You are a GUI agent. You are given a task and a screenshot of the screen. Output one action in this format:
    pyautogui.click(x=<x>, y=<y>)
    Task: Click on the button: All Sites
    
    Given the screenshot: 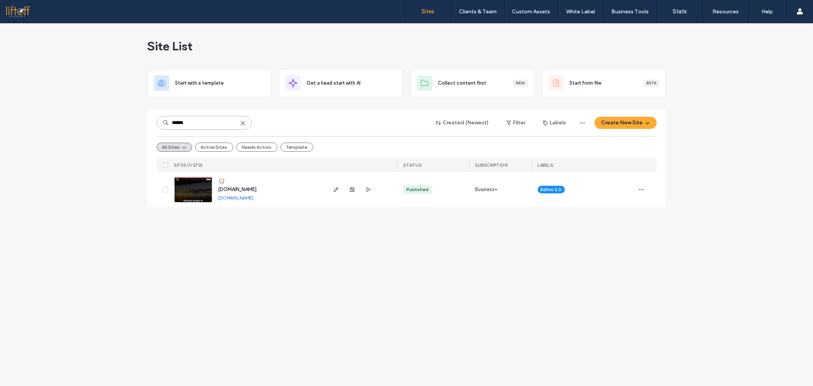 What is the action you would take?
    pyautogui.click(x=174, y=147)
    